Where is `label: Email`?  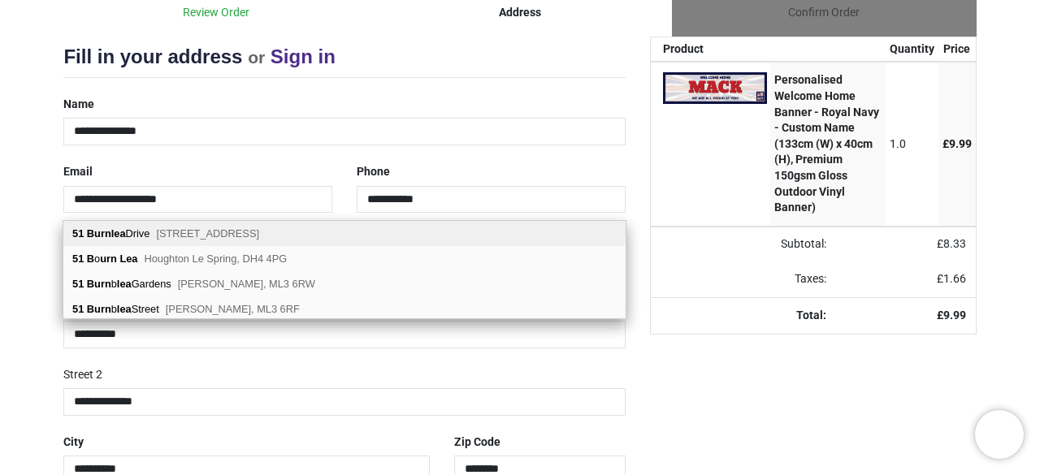
label: Email is located at coordinates (78, 172).